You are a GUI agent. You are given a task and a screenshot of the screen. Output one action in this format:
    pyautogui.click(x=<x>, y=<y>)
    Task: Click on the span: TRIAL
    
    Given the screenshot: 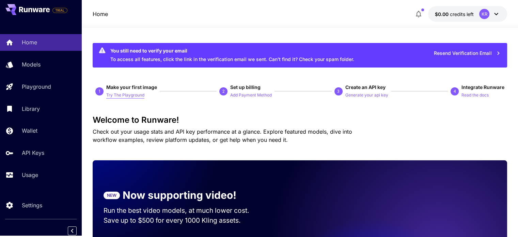 What is the action you would take?
    pyautogui.click(x=60, y=10)
    